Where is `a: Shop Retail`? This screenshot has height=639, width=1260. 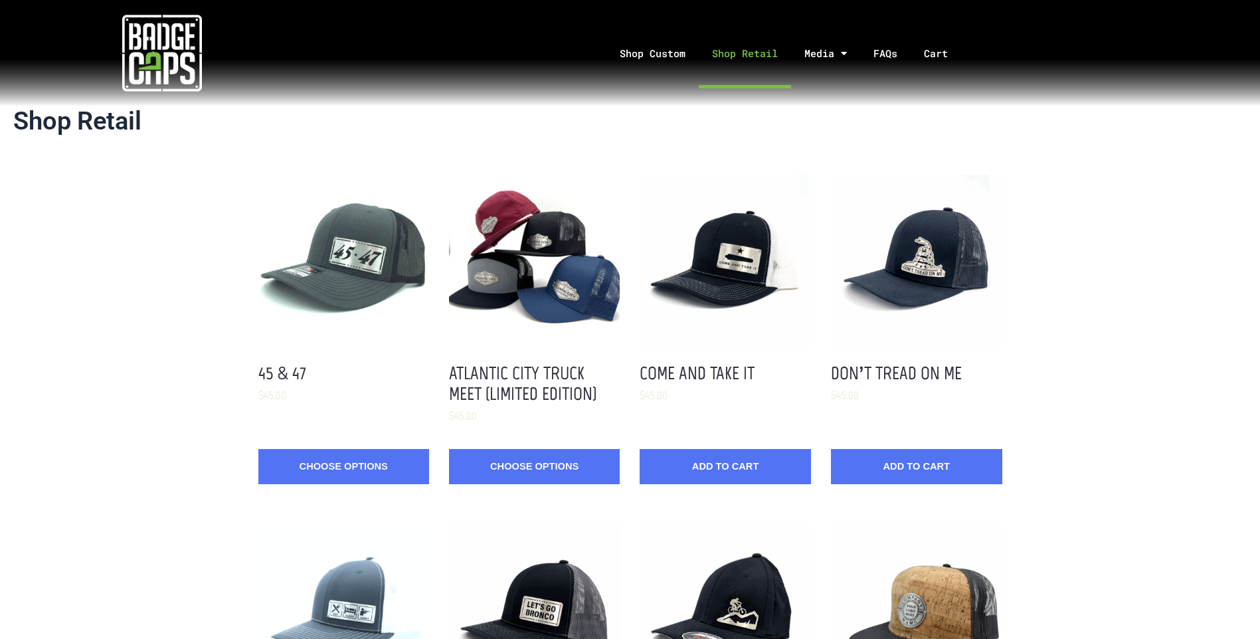 a: Shop Retail is located at coordinates (744, 53).